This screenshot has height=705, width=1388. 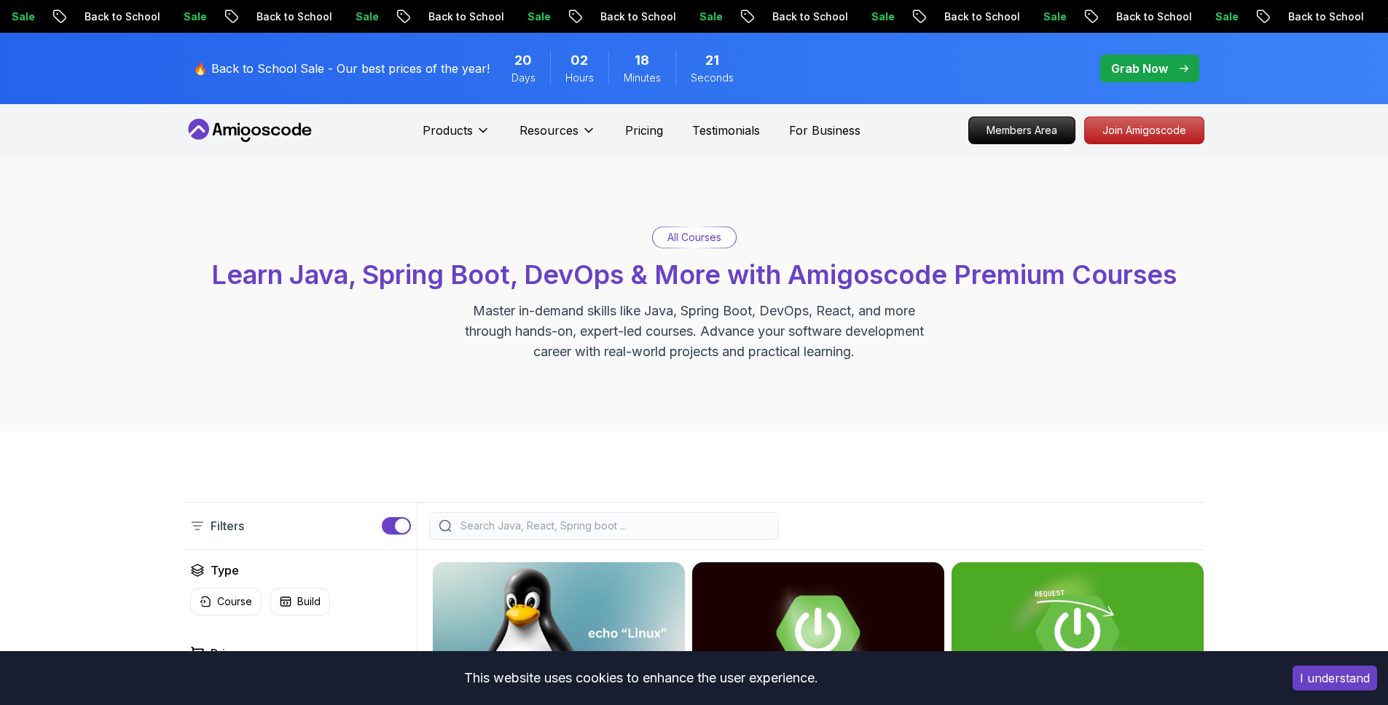 I want to click on button: Accept cookies, so click(x=1335, y=678).